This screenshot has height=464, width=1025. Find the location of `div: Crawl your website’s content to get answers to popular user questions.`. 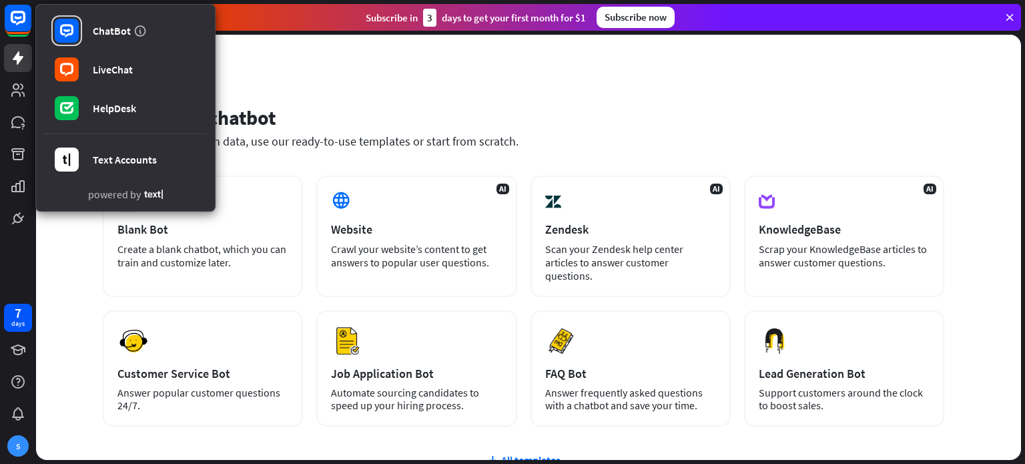

div: Crawl your website’s content to get answers to popular user questions. is located at coordinates (416, 256).